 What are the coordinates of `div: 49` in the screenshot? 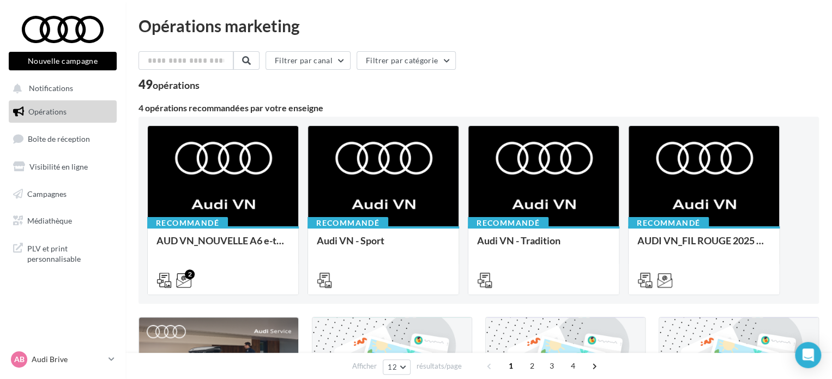 It's located at (169, 85).